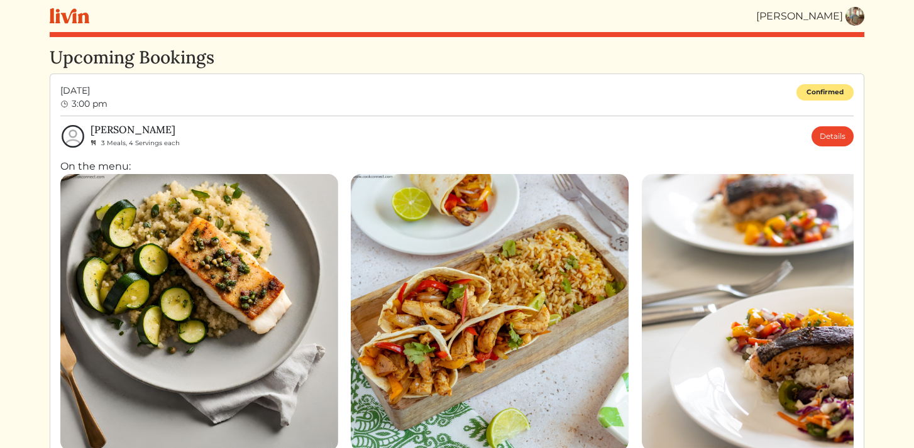 The height and width of the screenshot is (448, 914). What do you see at coordinates (73, 136) in the screenshot?
I see `img: profile-circle-6dcd711754eaac681cb4e5fa6e5947ecf152da99a3a386d1f417117c42b37ef2.svg` at bounding box center [73, 136].